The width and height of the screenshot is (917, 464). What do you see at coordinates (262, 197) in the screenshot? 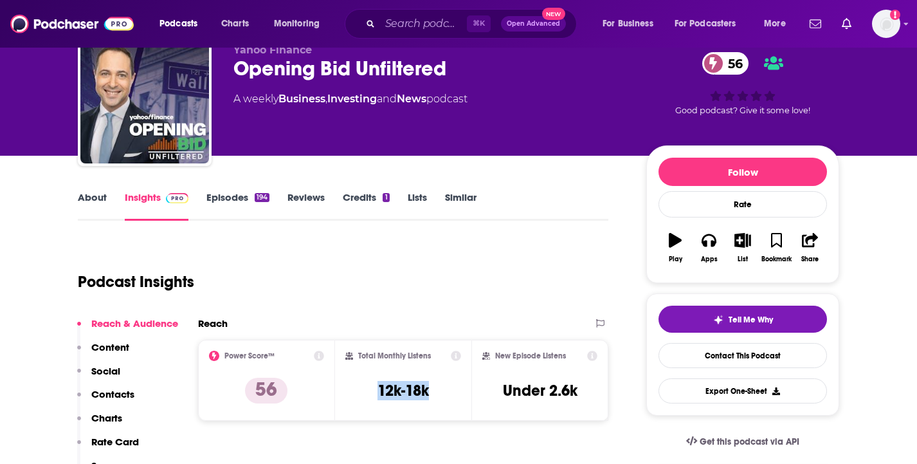
I see `div: 194` at bounding box center [262, 197].